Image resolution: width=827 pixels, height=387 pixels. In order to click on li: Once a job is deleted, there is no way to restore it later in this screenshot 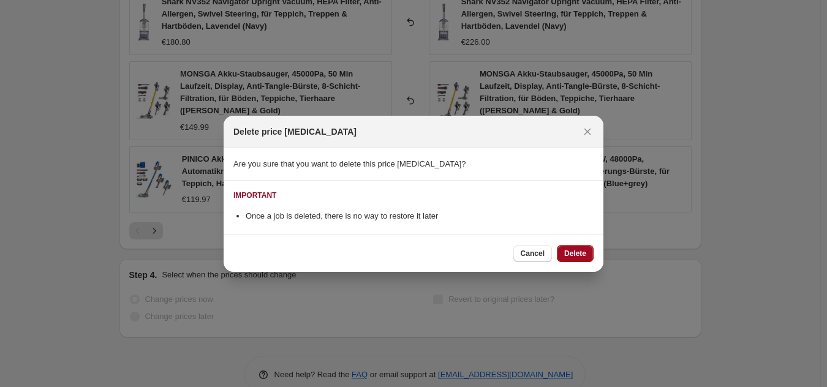, I will do `click(420, 216)`.